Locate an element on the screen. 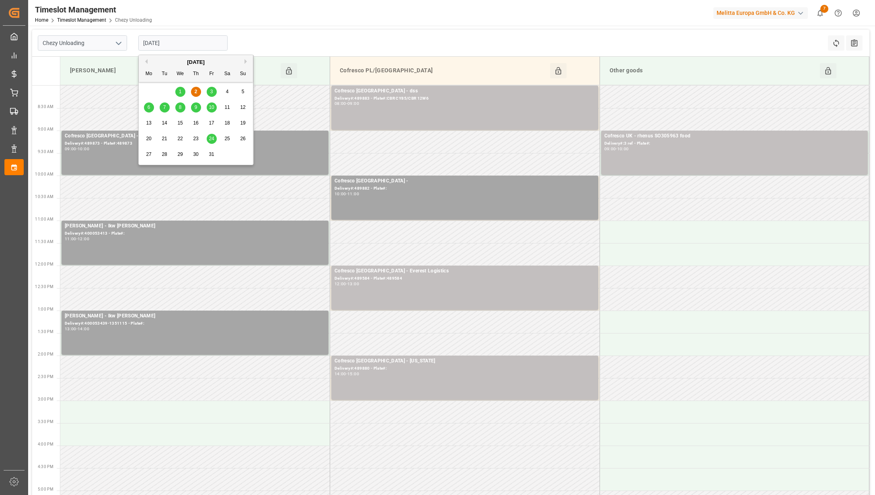 Image resolution: width=875 pixels, height=495 pixels. div: Choose Tuesday, October 28th, 2025 is located at coordinates (164, 154).